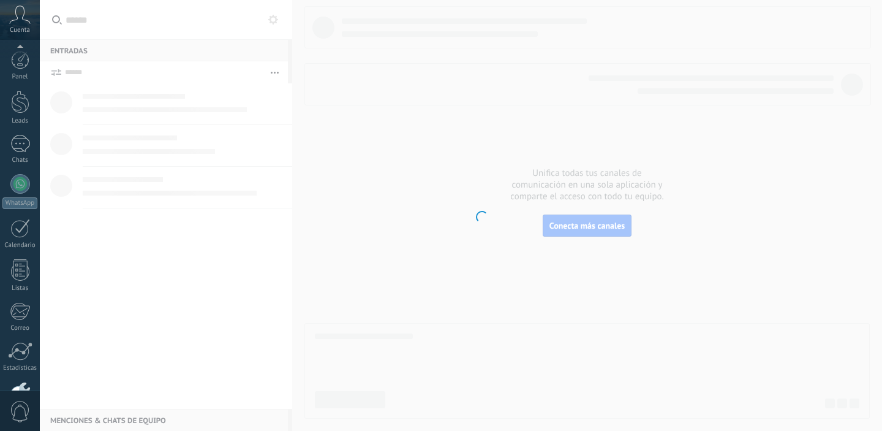 The height and width of the screenshot is (431, 882). I want to click on div: Estadísticas, so click(20, 368).